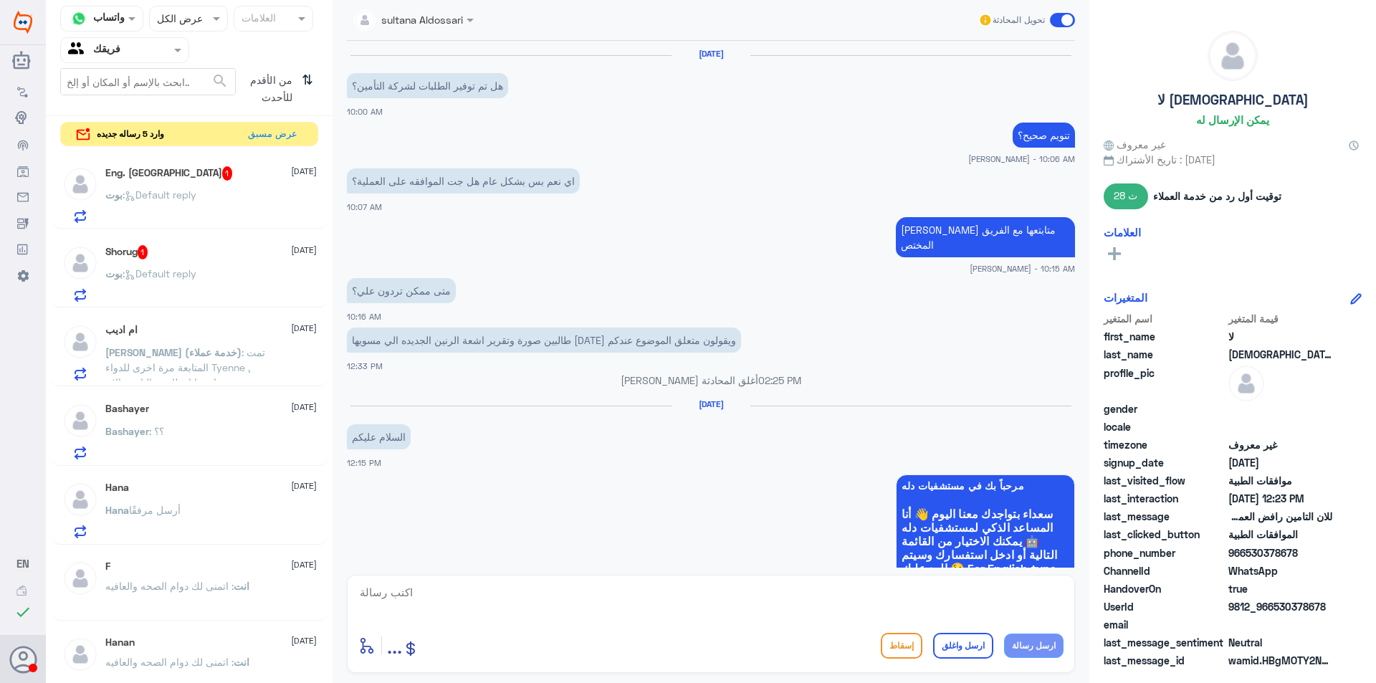 This screenshot has height=683, width=1376. Describe the element at coordinates (1165, 426) in the screenshot. I see `span: locale` at that location.